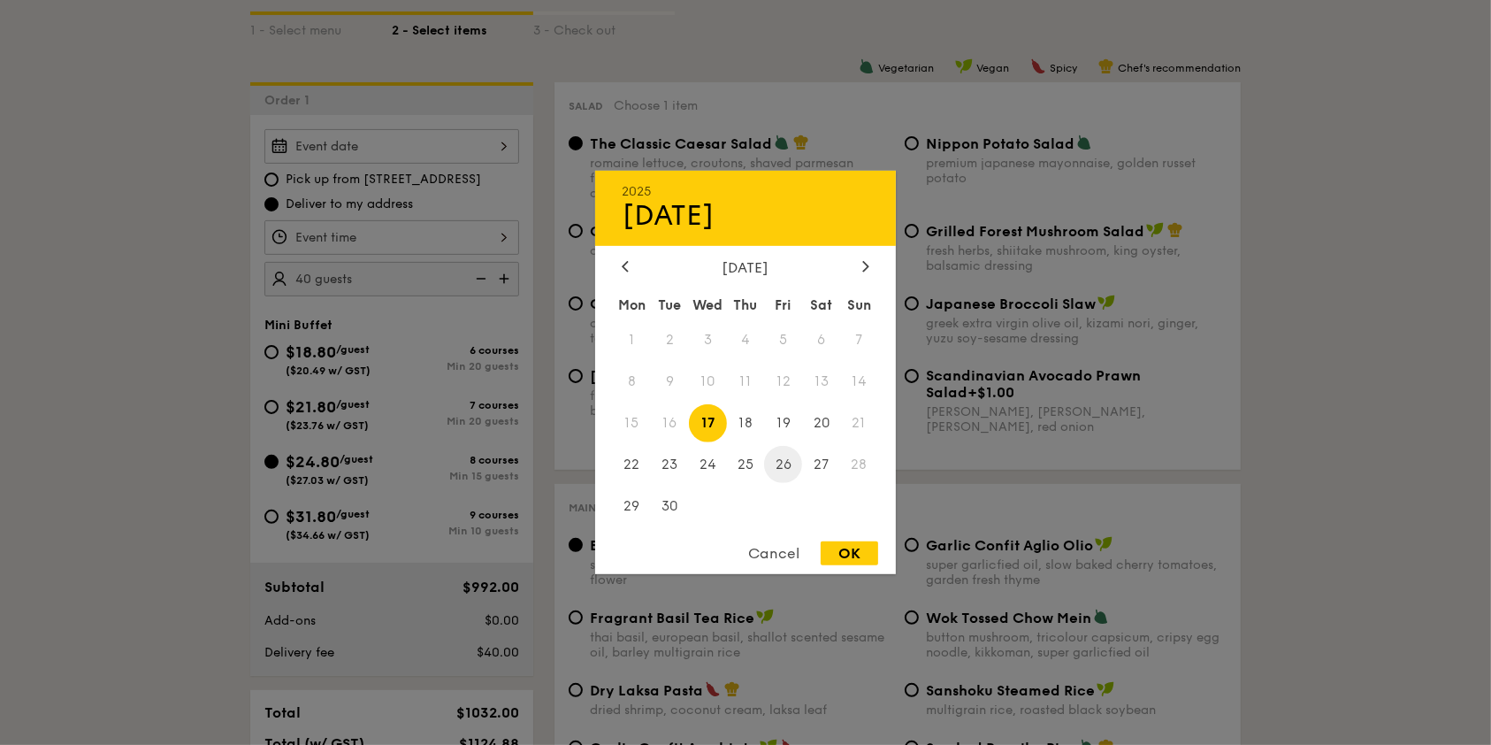 Image resolution: width=1491 pixels, height=745 pixels. What do you see at coordinates (632, 340) in the screenshot?
I see `span: 1` at bounding box center [632, 340].